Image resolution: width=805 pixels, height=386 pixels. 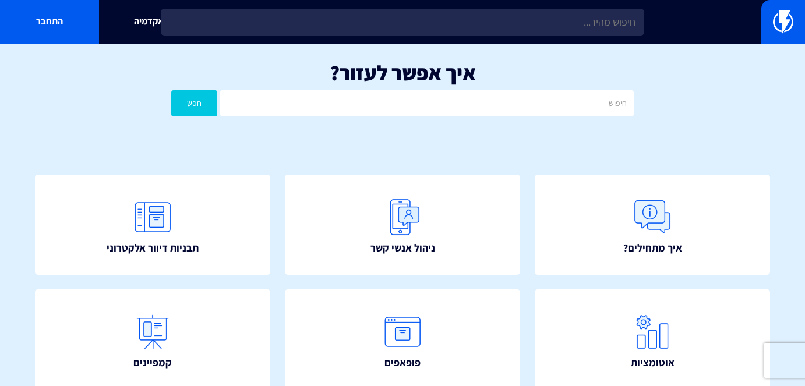 What do you see at coordinates (153, 248) in the screenshot?
I see `span: תבניות דיוור אלקטרוני` at bounding box center [153, 248].